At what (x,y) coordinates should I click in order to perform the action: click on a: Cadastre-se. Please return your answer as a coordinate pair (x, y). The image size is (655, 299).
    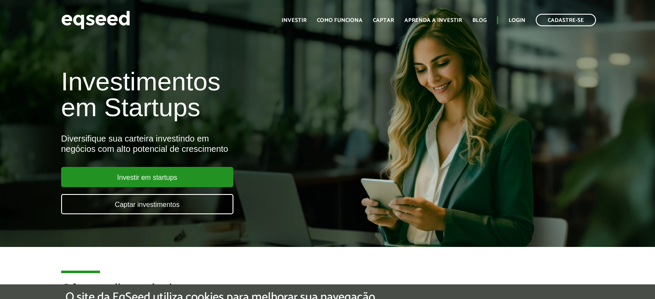
    Looking at the image, I should click on (566, 20).